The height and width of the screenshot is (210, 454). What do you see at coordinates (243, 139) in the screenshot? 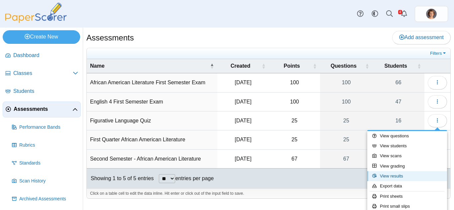
I see `time: Oct 1, 2025 at 9:33 AM` at bounding box center [243, 139].